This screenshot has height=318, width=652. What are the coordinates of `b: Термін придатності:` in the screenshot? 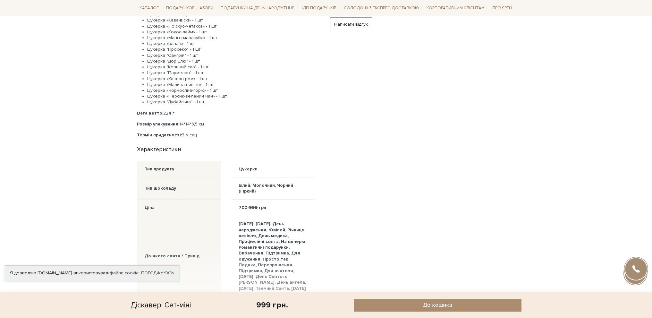 It's located at (160, 135).